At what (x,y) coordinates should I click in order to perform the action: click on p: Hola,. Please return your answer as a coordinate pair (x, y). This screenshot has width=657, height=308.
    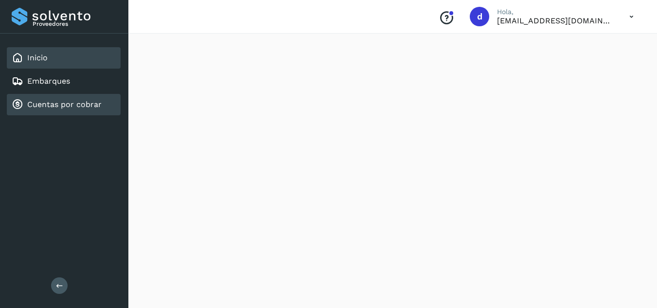
    Looking at the image, I should click on (556, 12).